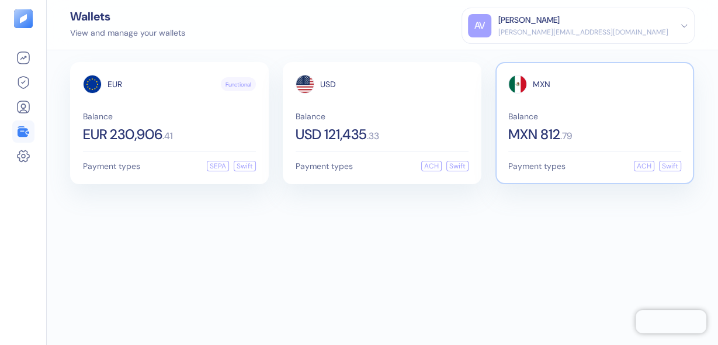 This screenshot has height=345, width=718. I want to click on a: Settings, so click(23, 156).